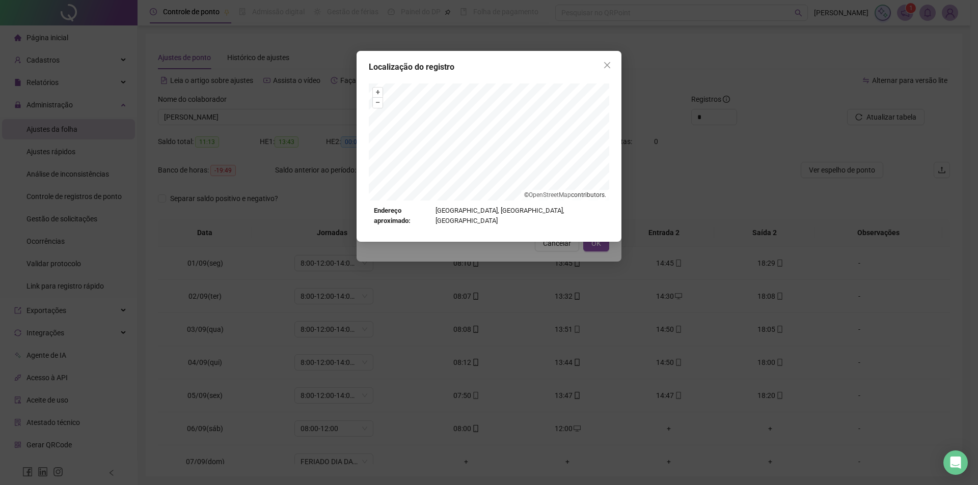 The height and width of the screenshot is (485, 978). Describe the element at coordinates (549, 195) in the screenshot. I see `a: OpenStreetMap` at that location.